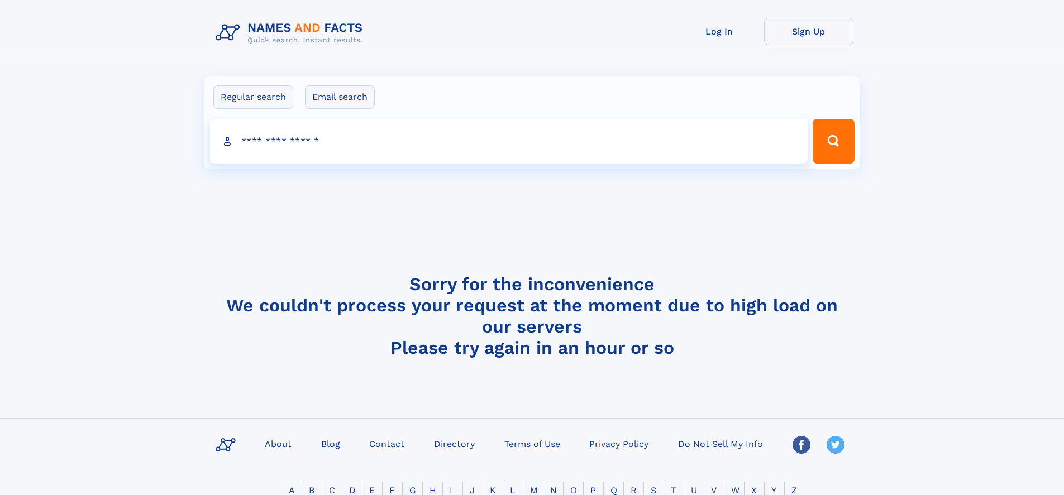  Describe the element at coordinates (339, 97) in the screenshot. I see `label: Email search` at that location.